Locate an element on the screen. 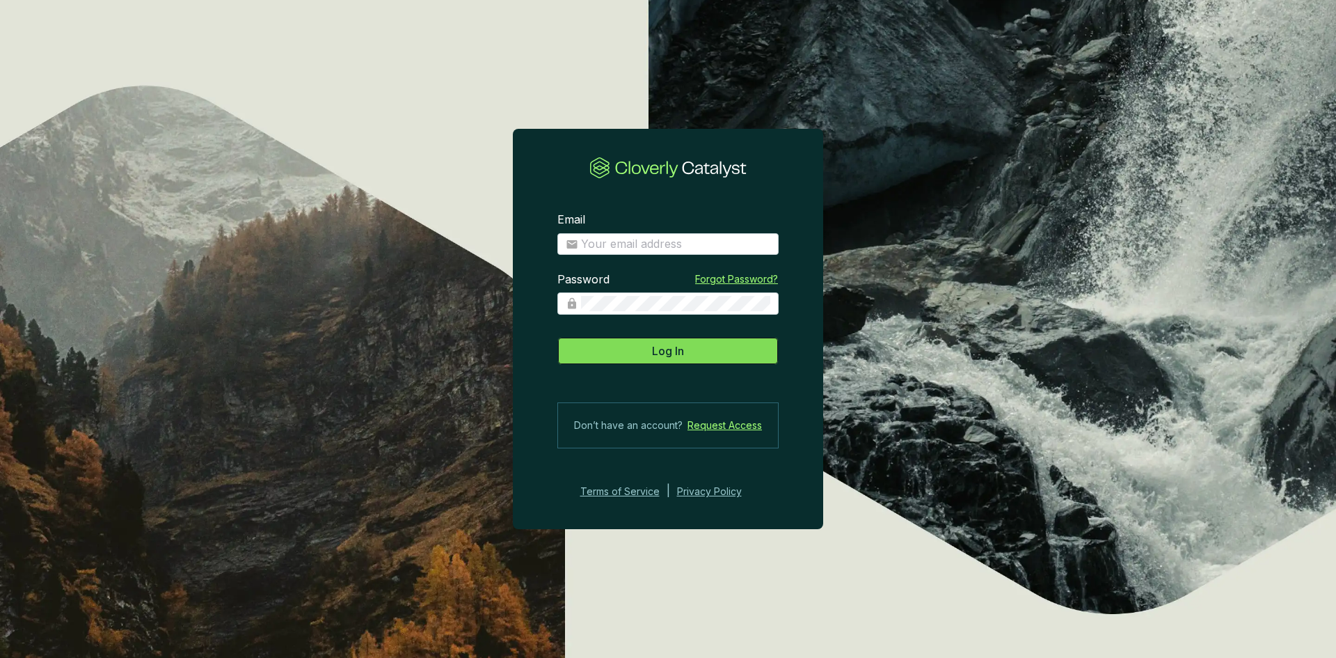 Image resolution: width=1336 pixels, height=658 pixels. button: Log In is located at coordinates (668, 351).